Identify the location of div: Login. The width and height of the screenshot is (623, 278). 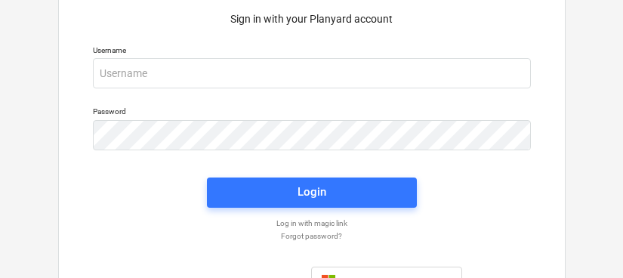
(312, 192).